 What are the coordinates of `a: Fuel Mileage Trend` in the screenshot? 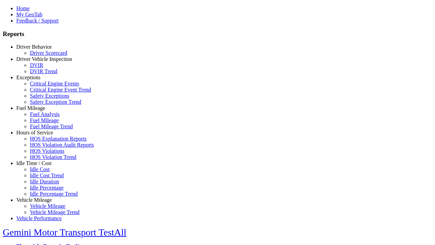 It's located at (51, 126).